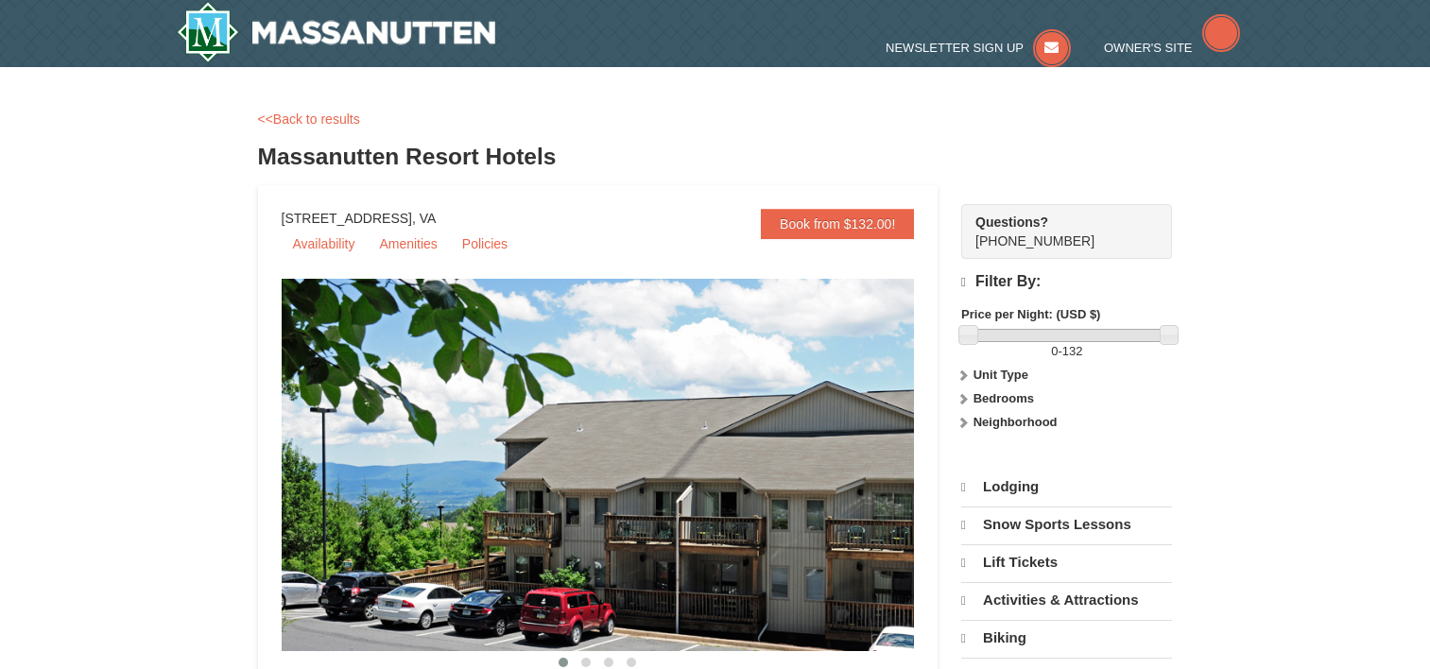 The width and height of the screenshot is (1430, 669). I want to click on a: Lift Tickets, so click(1066, 562).